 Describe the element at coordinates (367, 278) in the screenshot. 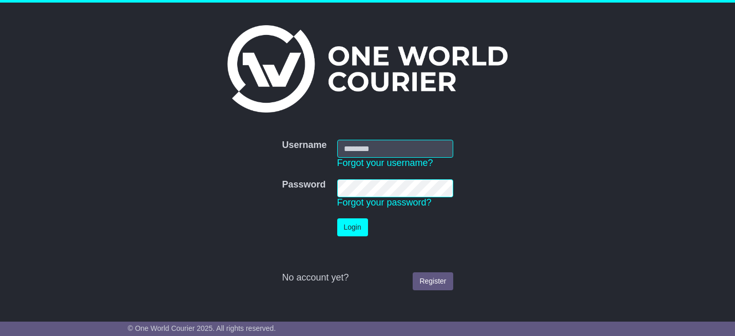

I see `div: No account yet?` at that location.